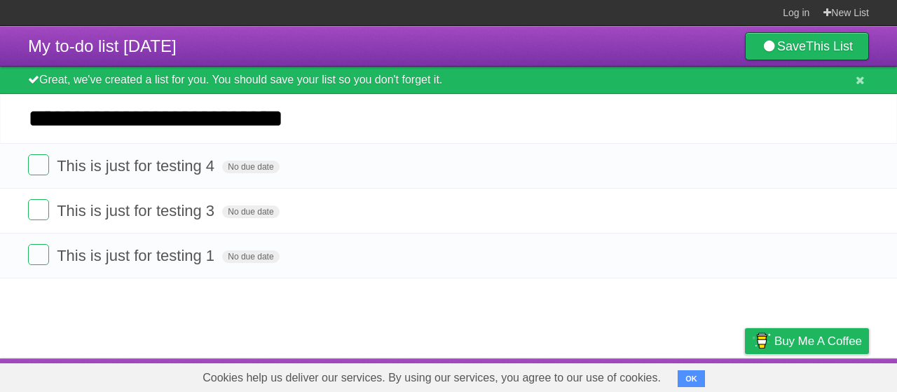  What do you see at coordinates (761, 341) in the screenshot?
I see `img: Buy me a coffee` at bounding box center [761, 341].